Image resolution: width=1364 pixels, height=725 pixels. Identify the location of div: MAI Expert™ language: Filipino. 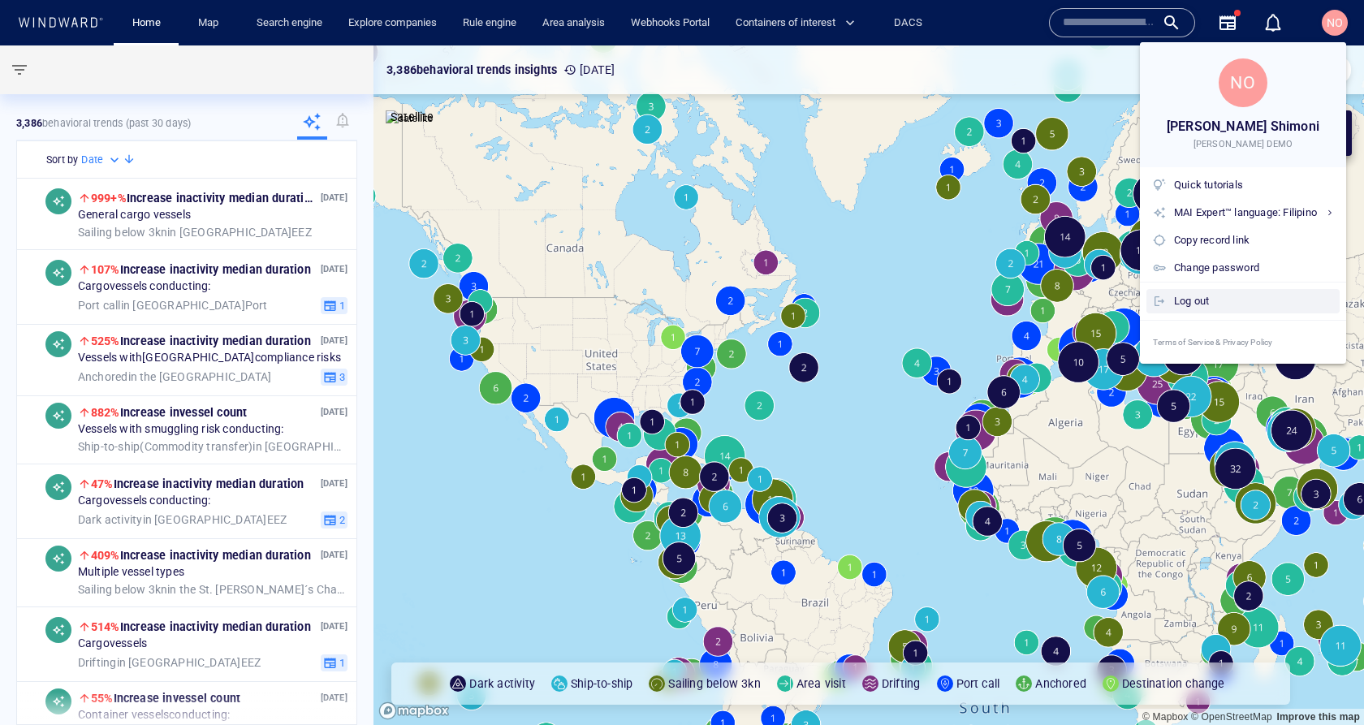
(1254, 213).